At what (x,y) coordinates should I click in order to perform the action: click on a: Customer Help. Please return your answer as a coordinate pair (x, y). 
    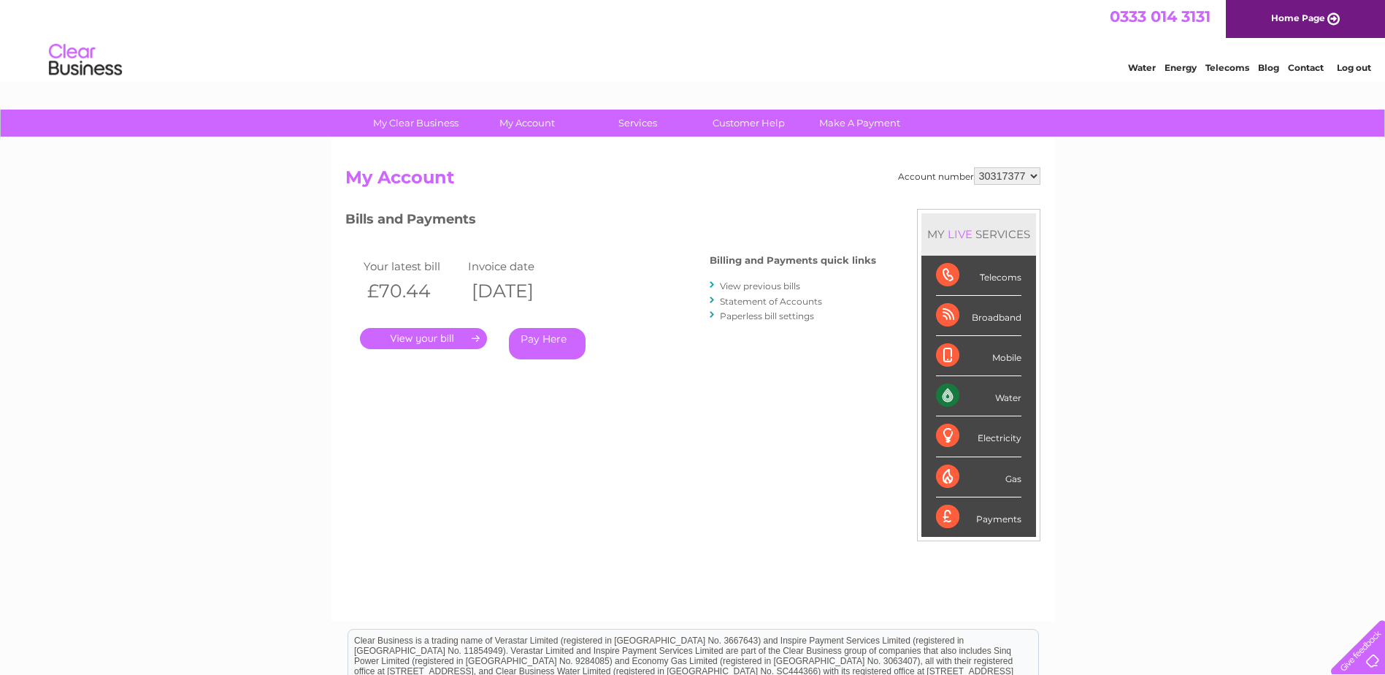
    Looking at the image, I should click on (748, 123).